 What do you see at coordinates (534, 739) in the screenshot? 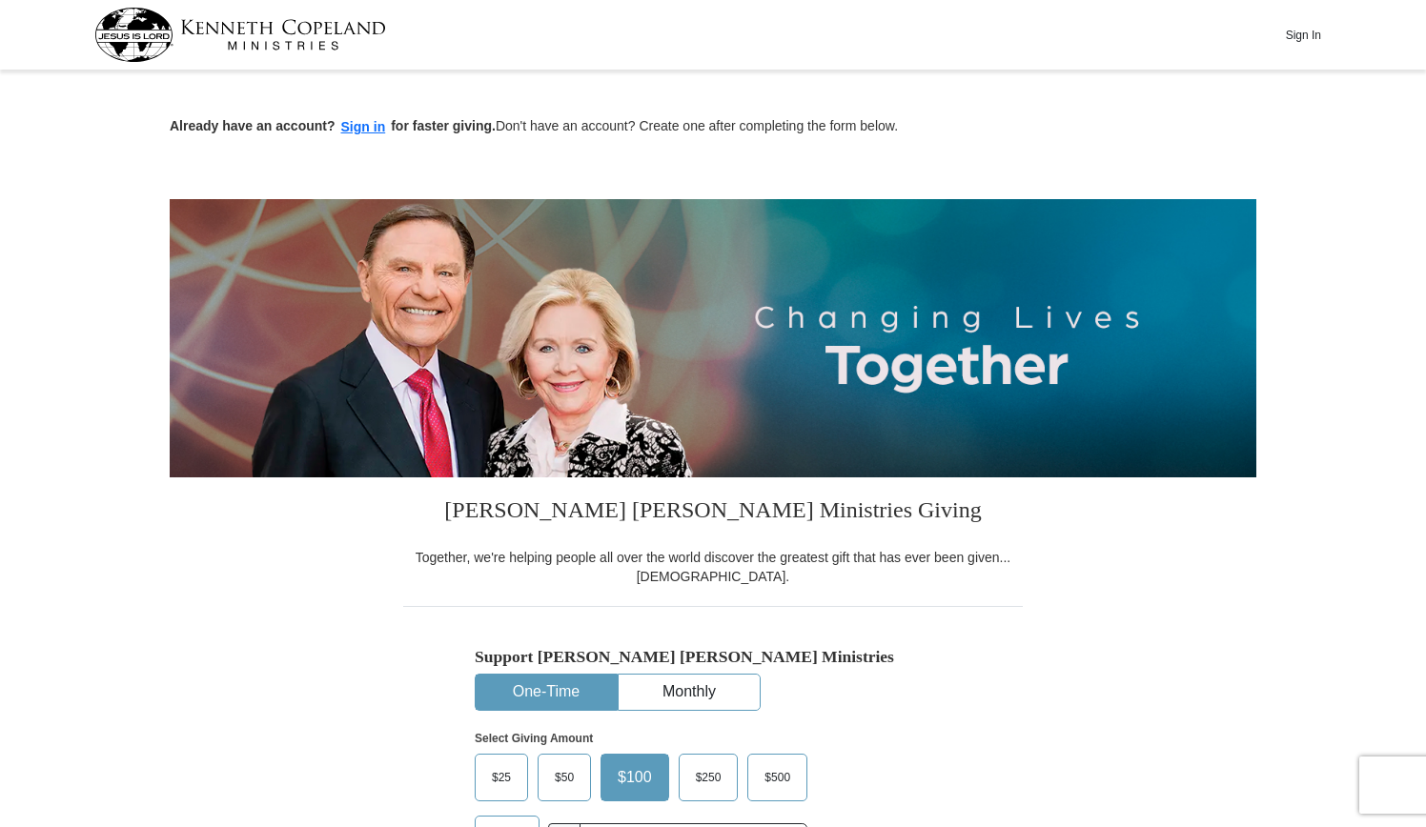
I see `strong: Select Giving Amount` at bounding box center [534, 739].